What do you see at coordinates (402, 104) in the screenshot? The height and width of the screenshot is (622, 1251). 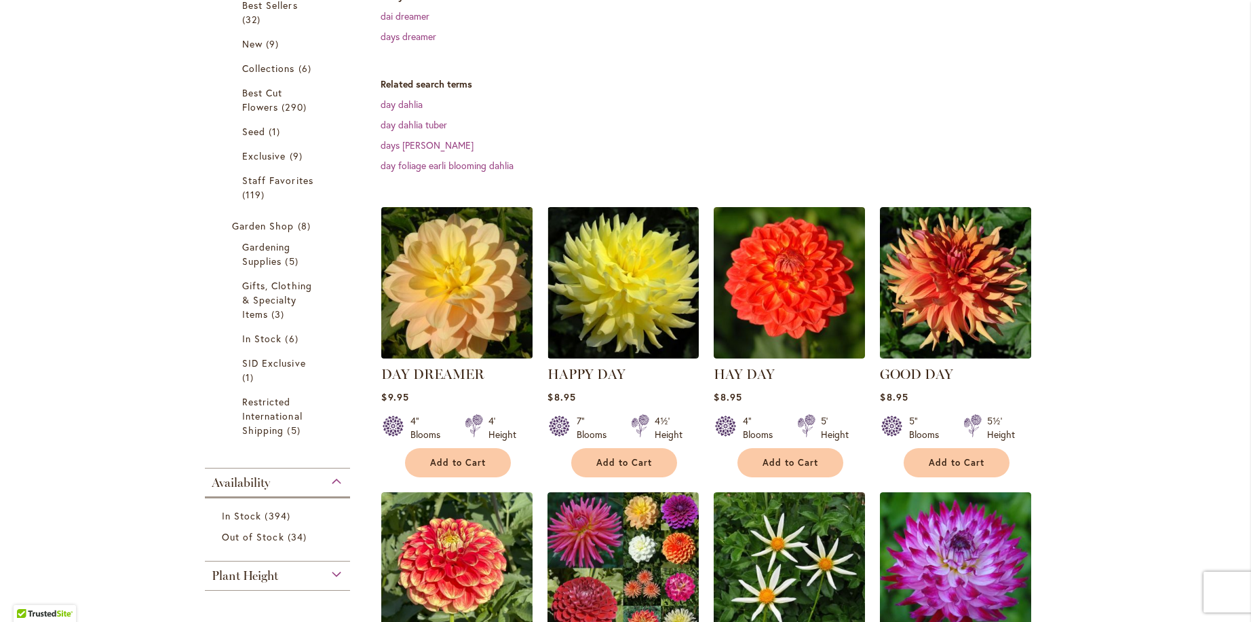 I see `a: day dahlia` at bounding box center [402, 104].